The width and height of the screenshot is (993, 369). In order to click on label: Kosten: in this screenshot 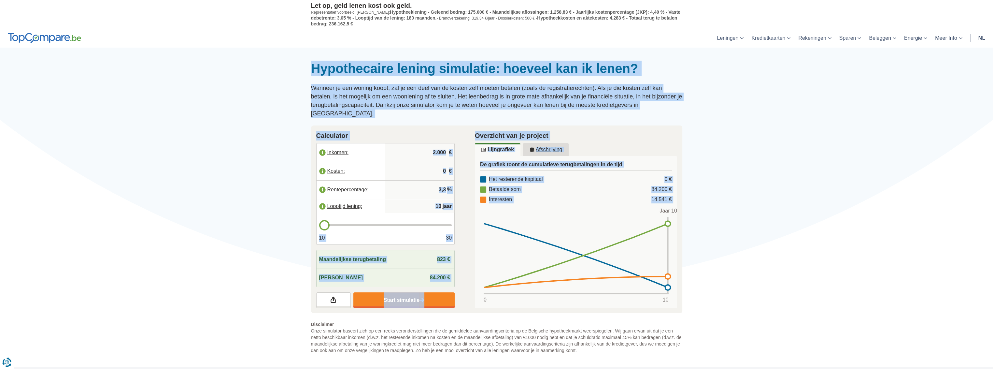, I will do `click(351, 171)`.